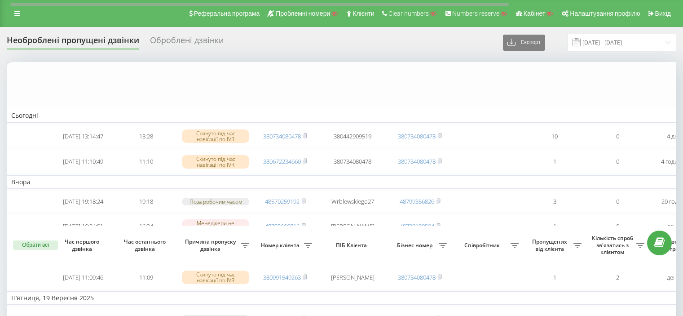 The height and width of the screenshot is (316, 683). Describe the element at coordinates (353, 201) in the screenshot. I see `td: Wrblewskiego27` at that location.